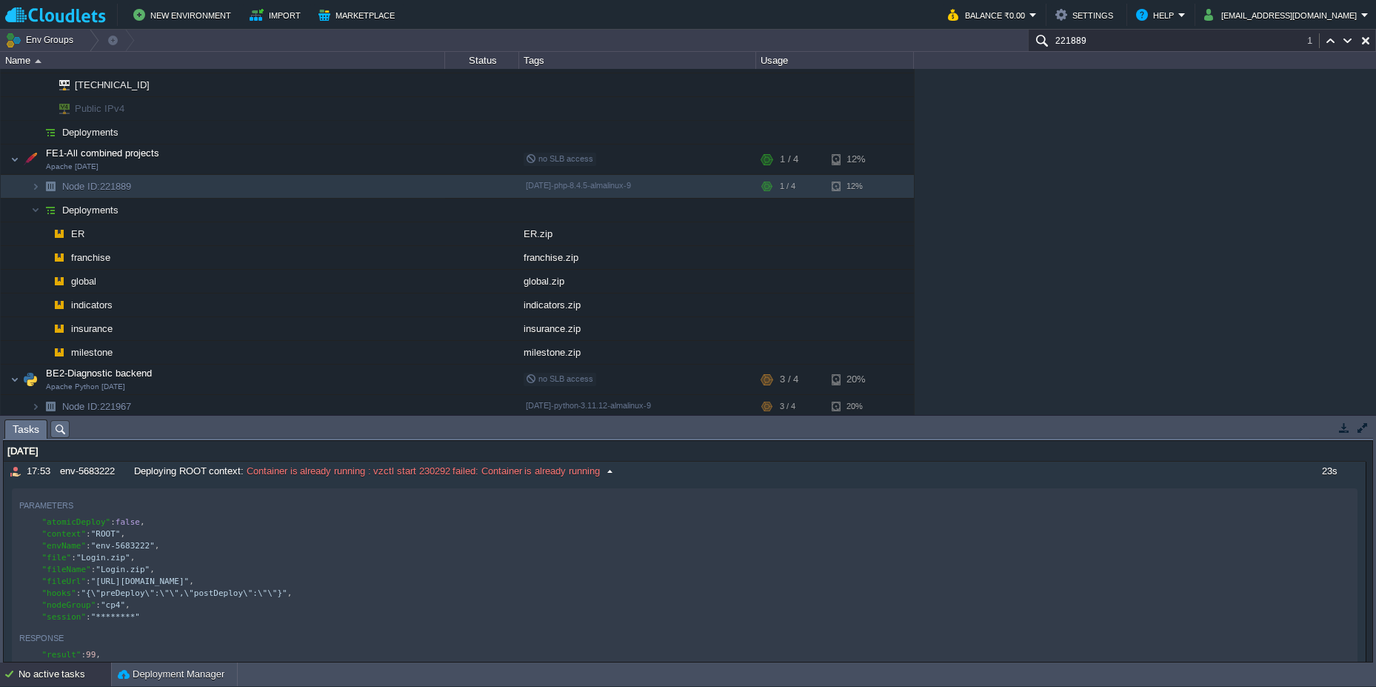  I want to click on span: 221967, so click(97, 406).